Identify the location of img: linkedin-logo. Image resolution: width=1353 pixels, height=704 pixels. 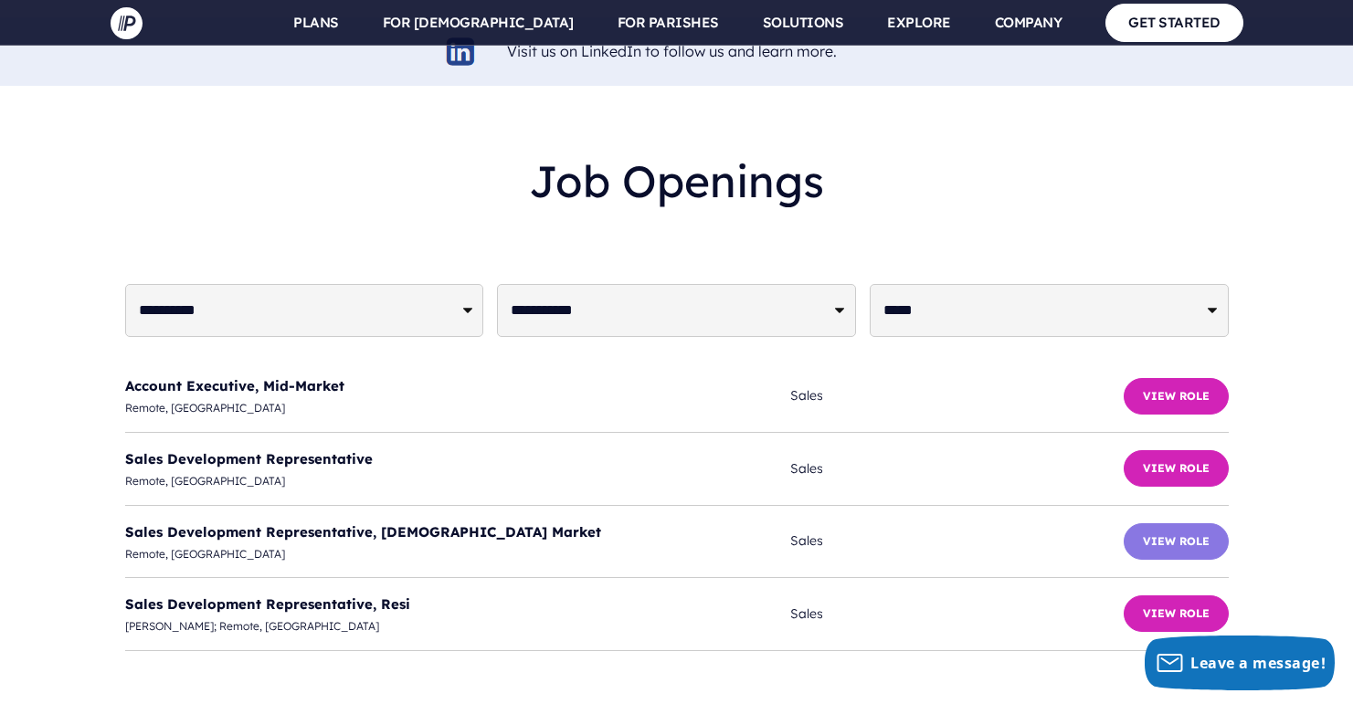
(460, 51).